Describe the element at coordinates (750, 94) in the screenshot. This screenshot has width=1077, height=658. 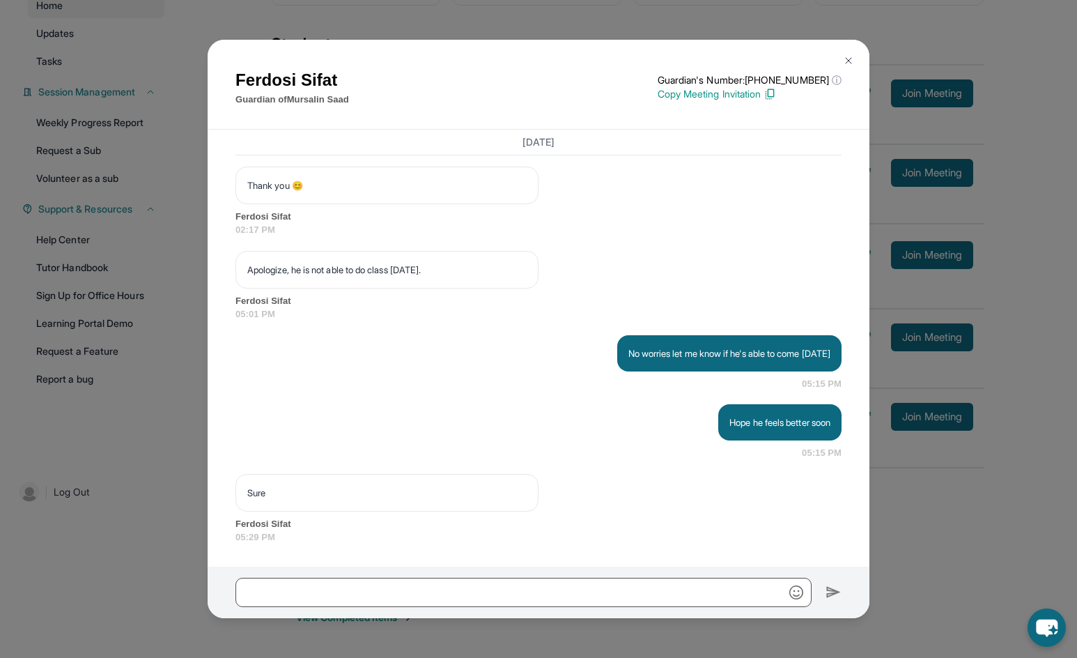
I see `p: Copy Meeting Invitation` at that location.